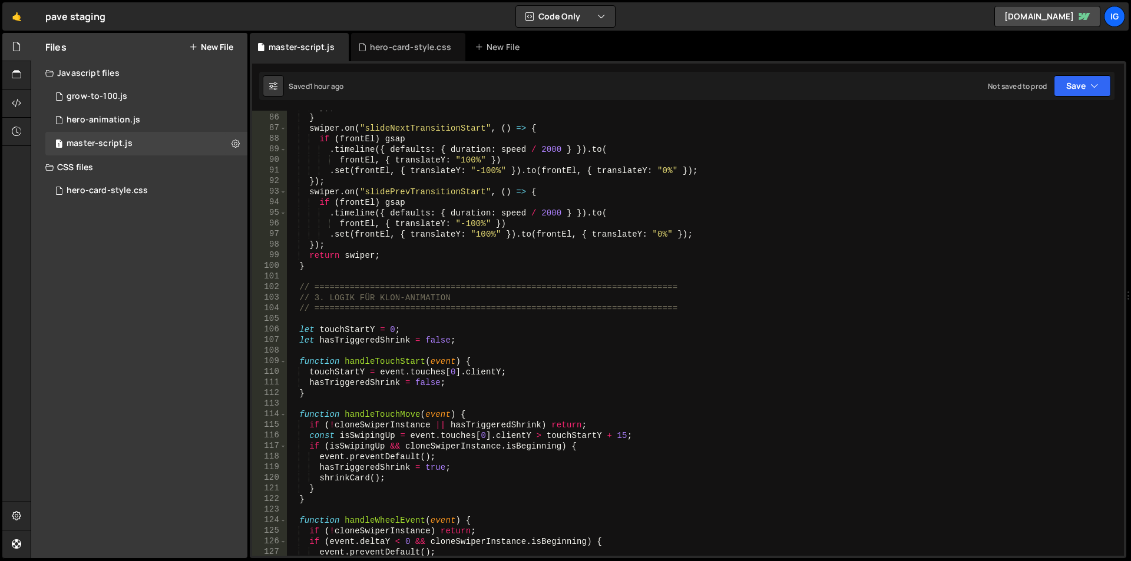 This screenshot has width=1131, height=561. I want to click on div: 87, so click(269, 128).